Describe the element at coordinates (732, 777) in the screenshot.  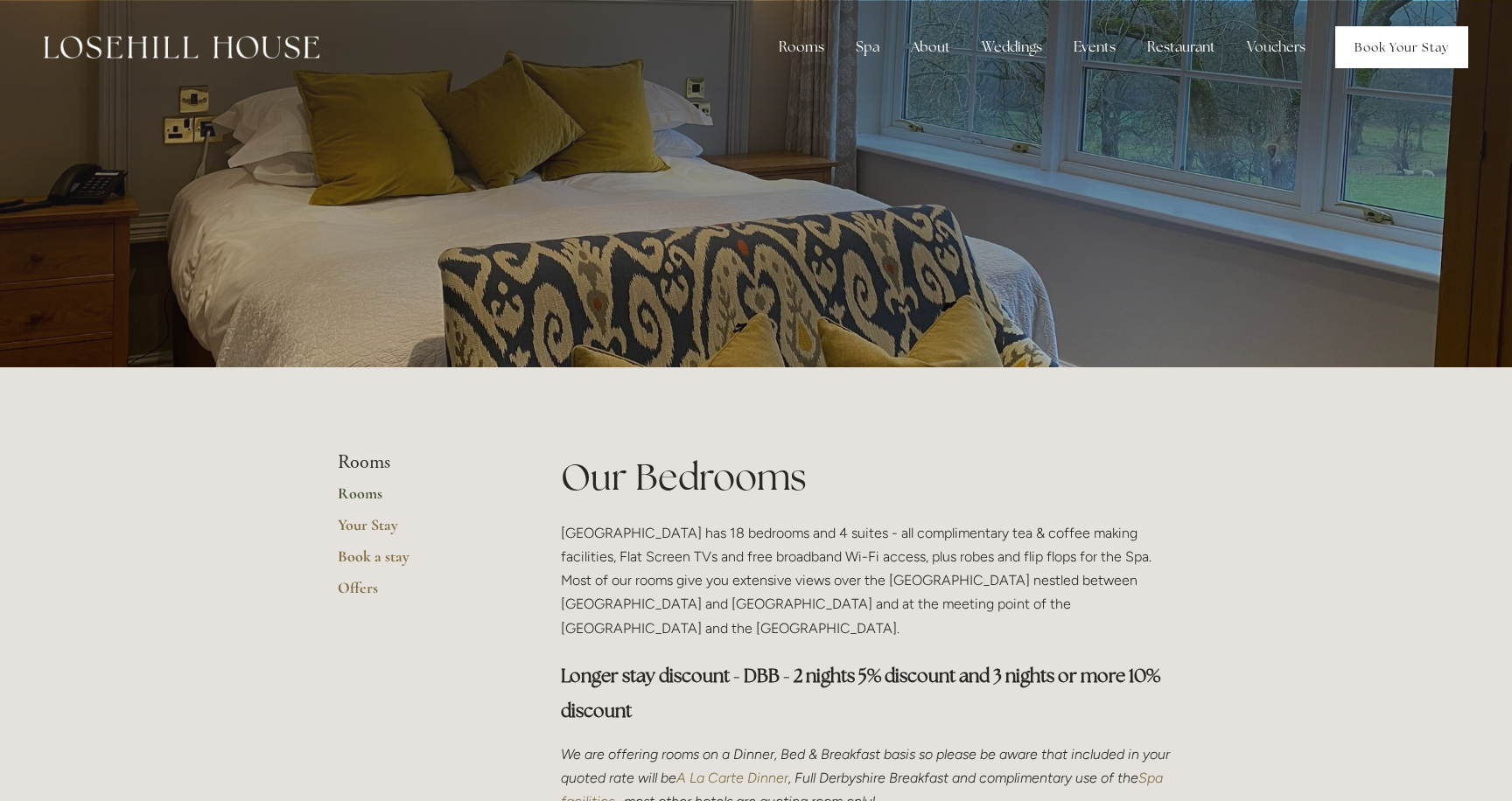
I see `em: A La Carte Dinner` at that location.